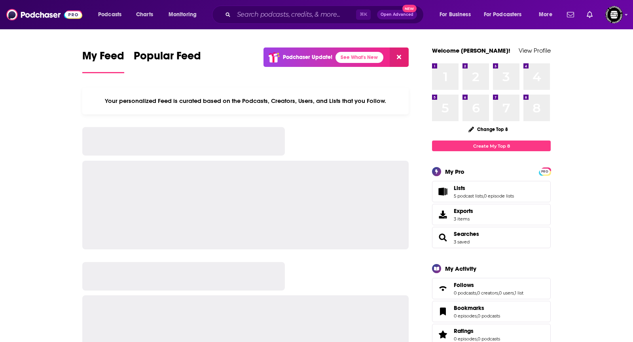 Image resolution: width=633 pixels, height=342 pixels. I want to click on a: 0 creators, so click(487, 293).